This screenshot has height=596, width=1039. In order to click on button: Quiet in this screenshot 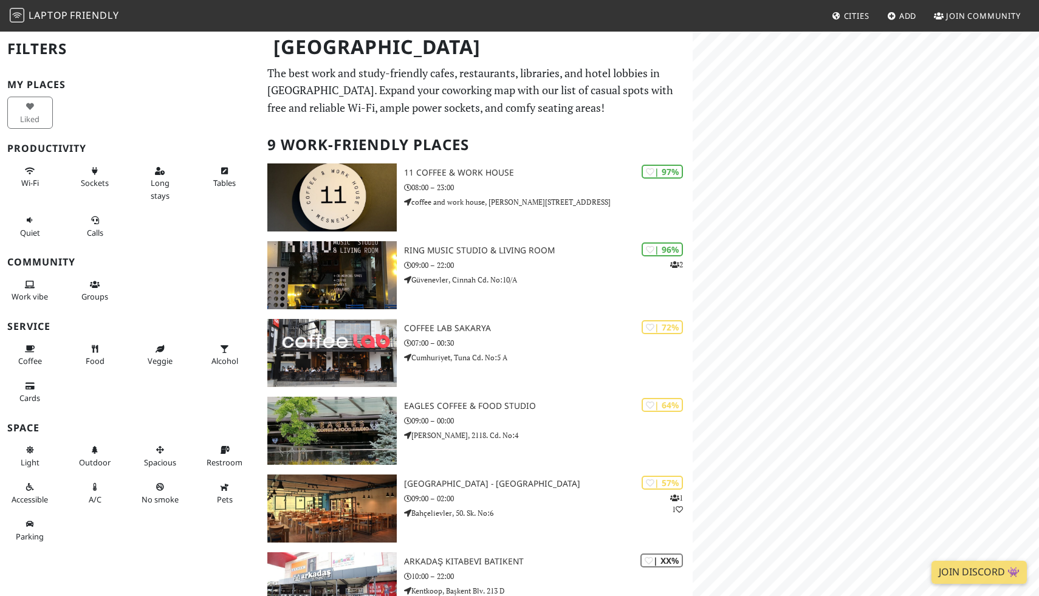, I will do `click(30, 226)`.